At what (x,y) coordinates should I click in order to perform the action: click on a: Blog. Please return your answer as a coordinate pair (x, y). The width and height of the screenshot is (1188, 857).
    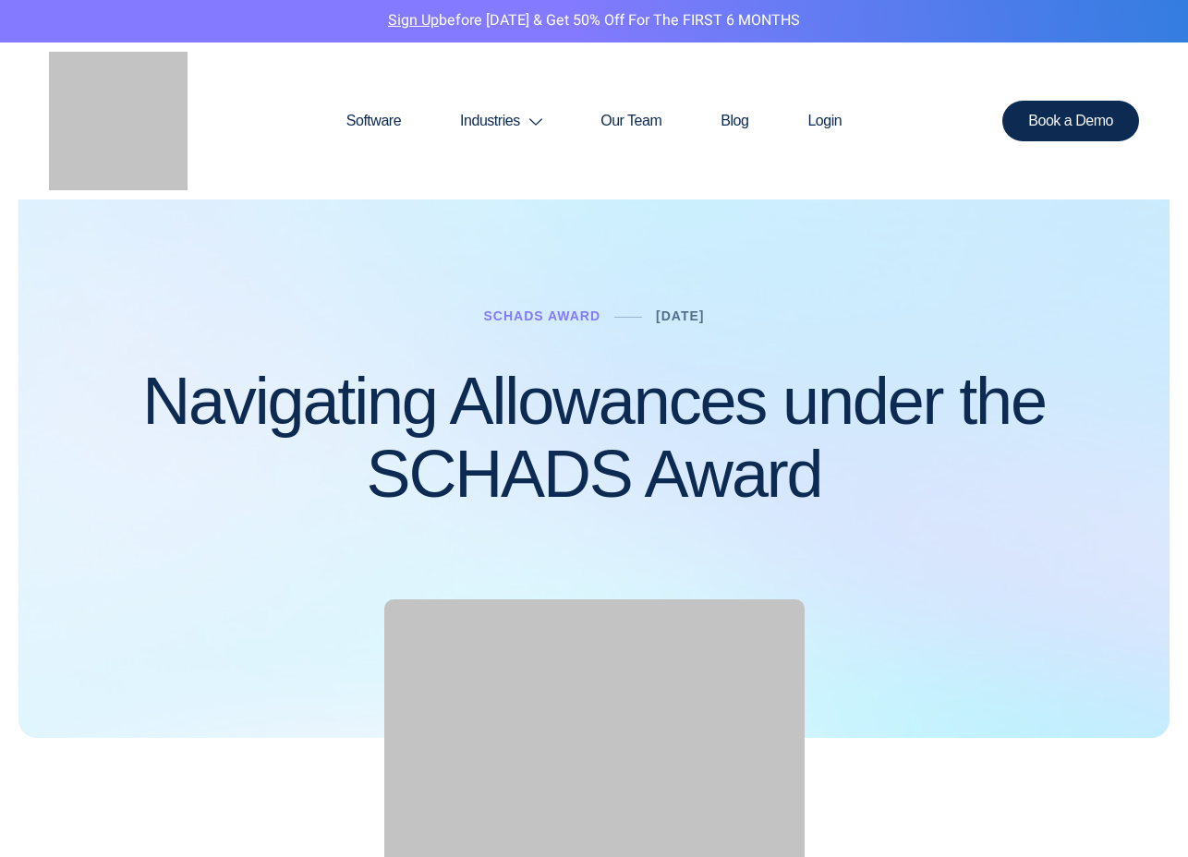
    Looking at the image, I should click on (734, 121).